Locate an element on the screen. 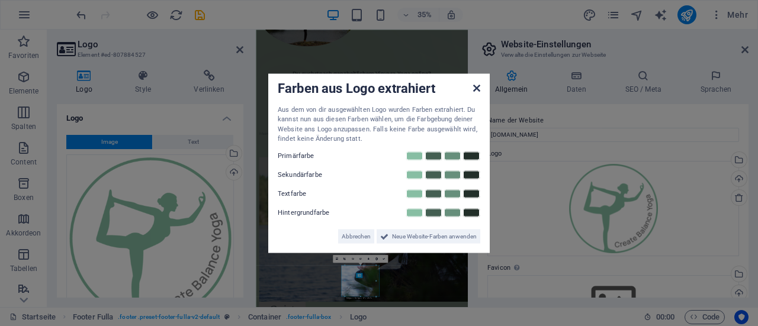 The image size is (758, 326). label: Hintergrundfarbe is located at coordinates (313, 213).